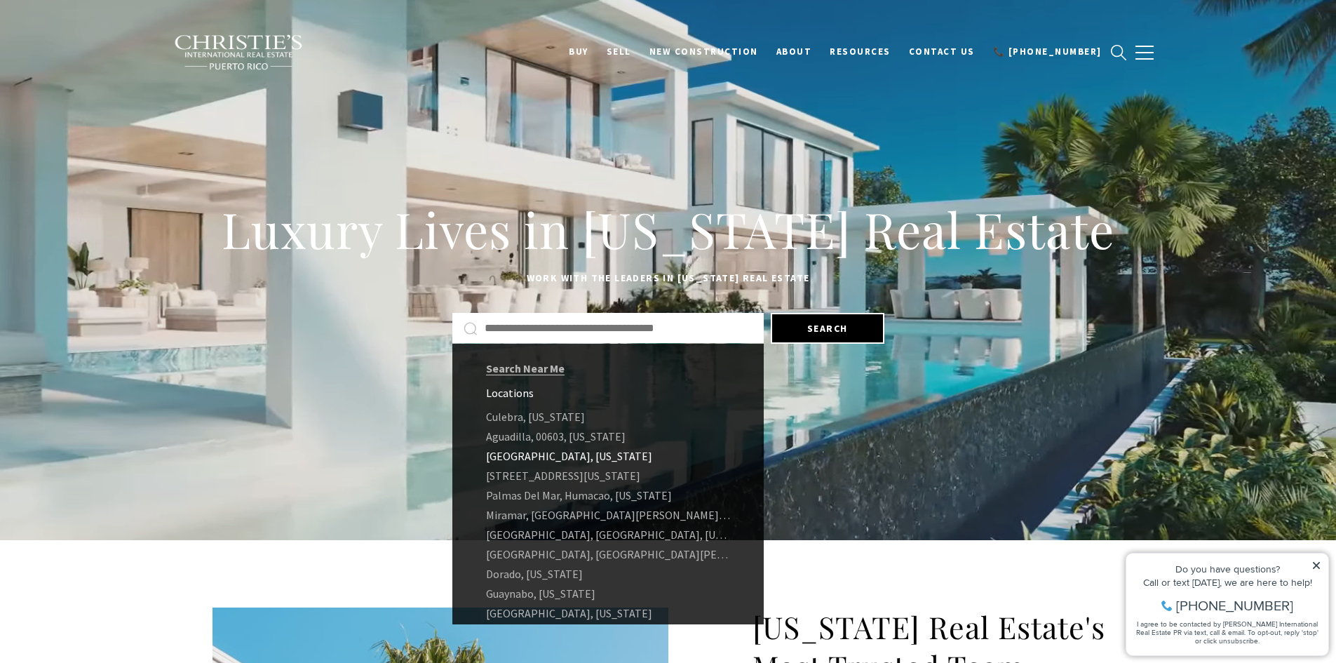 This screenshot has width=1336, height=663. What do you see at coordinates (1047, 52) in the screenshot?
I see `a: call +18775188709` at bounding box center [1047, 52].